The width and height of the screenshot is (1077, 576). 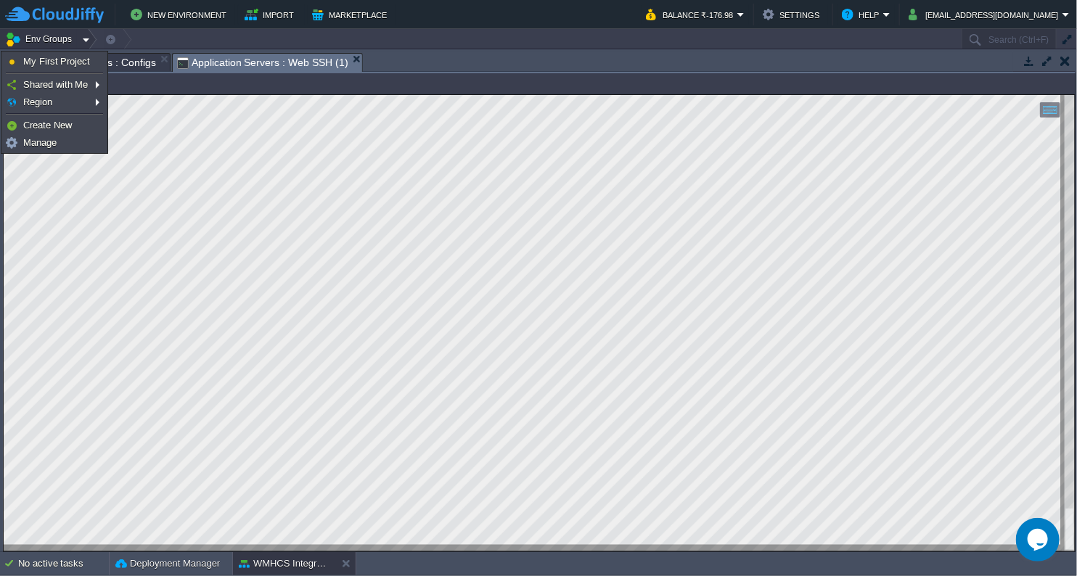 What do you see at coordinates (54, 15) in the screenshot?
I see `img: CloudJiffy` at bounding box center [54, 15].